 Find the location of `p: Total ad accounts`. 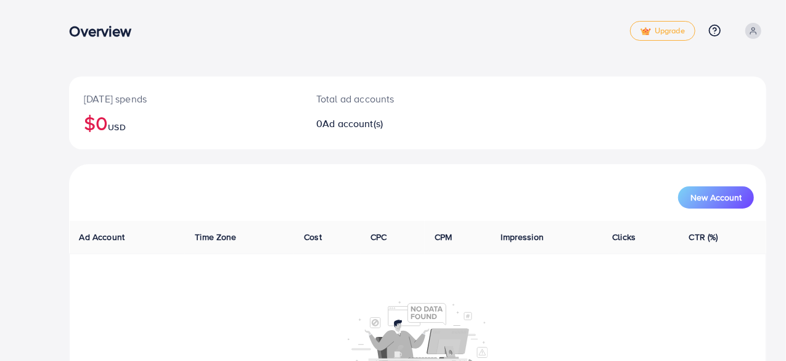

p: Total ad accounts is located at coordinates (388, 99).